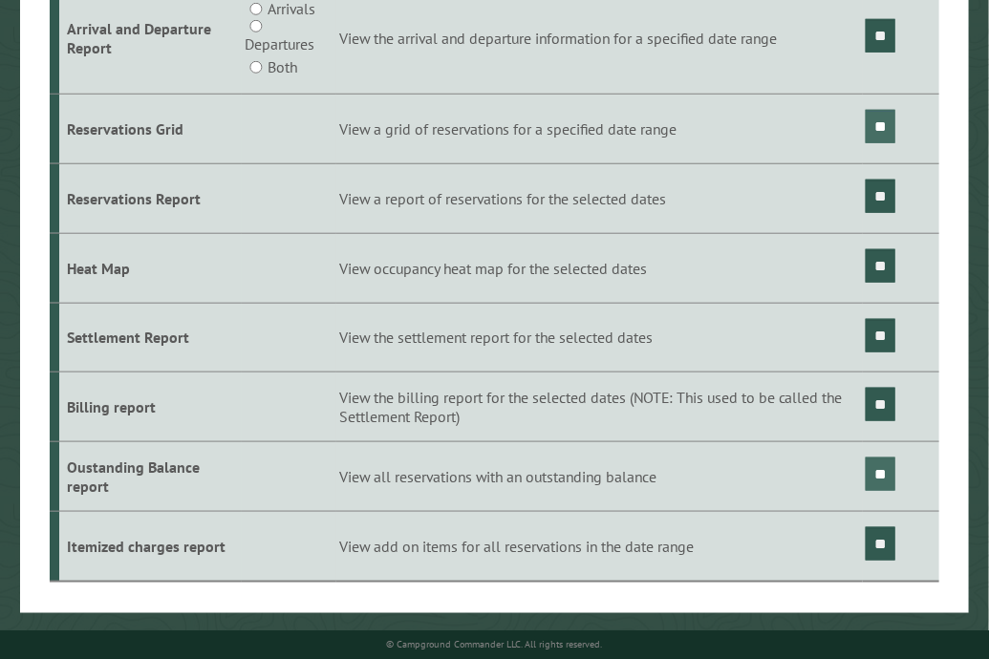 This screenshot has height=659, width=989. What do you see at coordinates (495, 644) in the screenshot?
I see `small: © Campground Commander LLC. All rights reserved.` at bounding box center [495, 644].